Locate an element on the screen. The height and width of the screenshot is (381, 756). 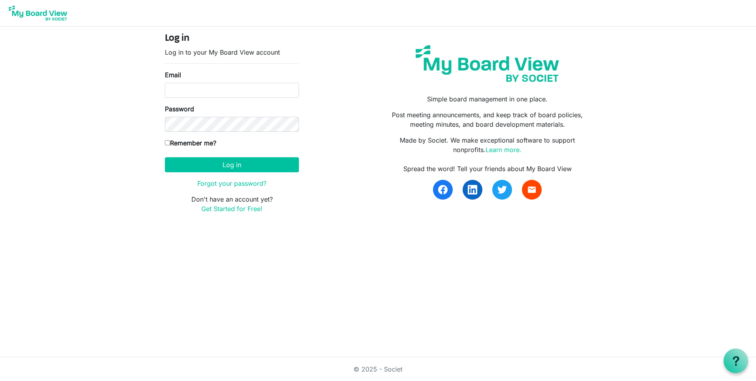
button: Log in is located at coordinates (232, 165).